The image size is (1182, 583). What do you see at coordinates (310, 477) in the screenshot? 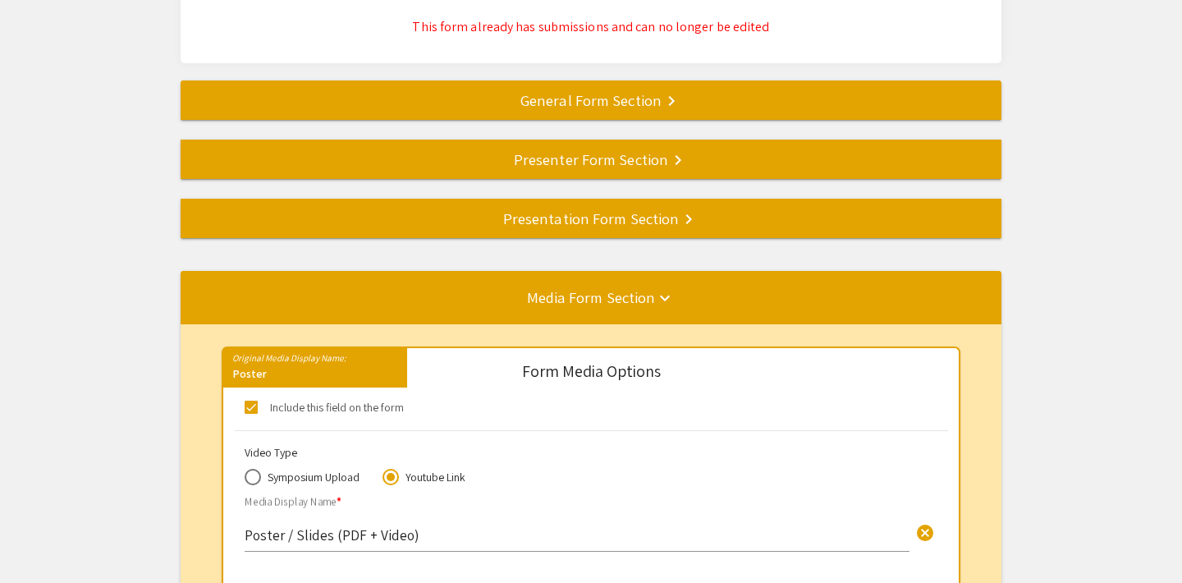
I see `span: Symposium Upload` at bounding box center [310, 477].